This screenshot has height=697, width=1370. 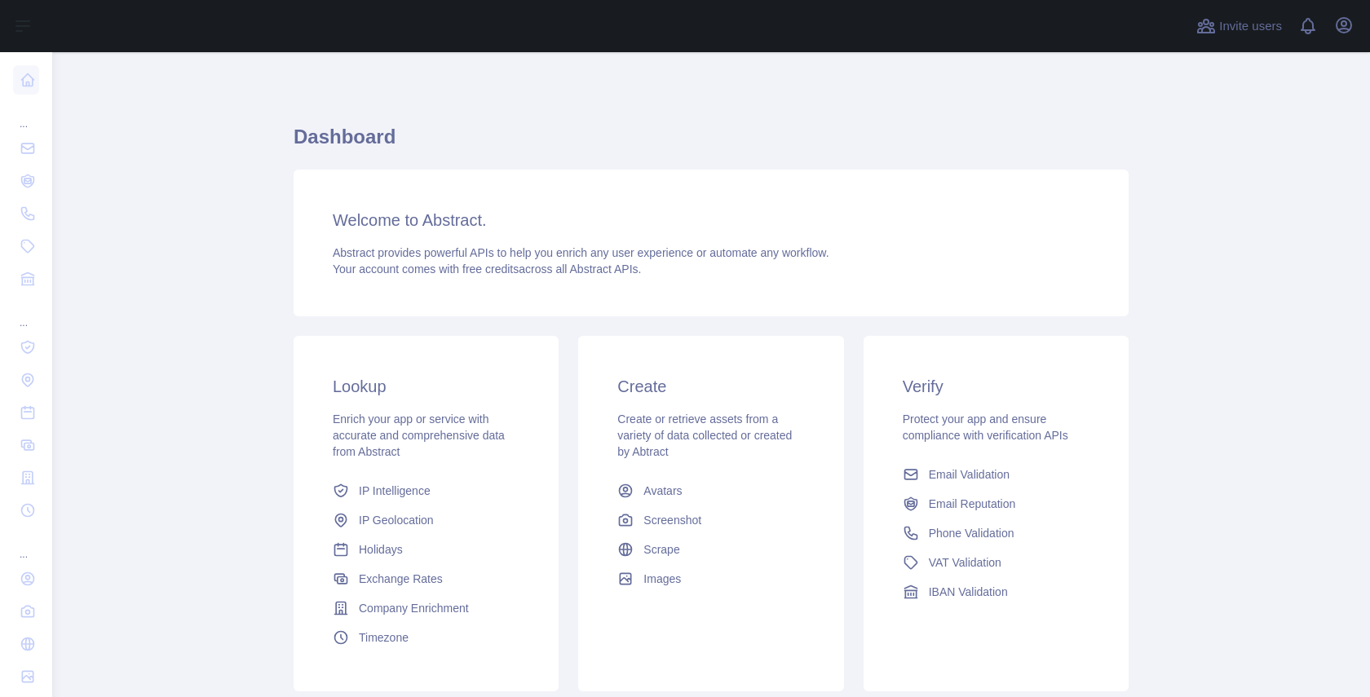 What do you see at coordinates (426, 387) in the screenshot?
I see `h3: Lookup` at bounding box center [426, 387].